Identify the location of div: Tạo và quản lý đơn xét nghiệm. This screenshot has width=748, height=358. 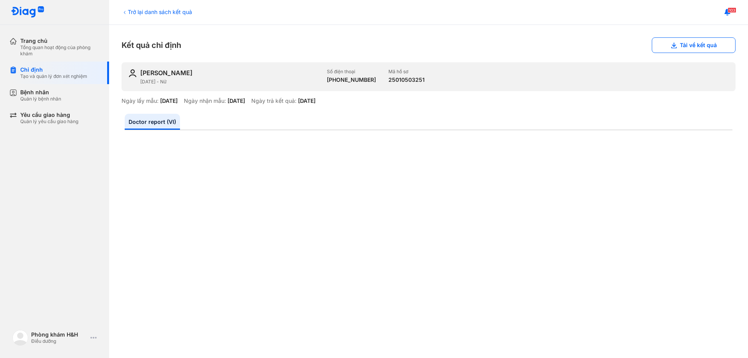
(54, 76).